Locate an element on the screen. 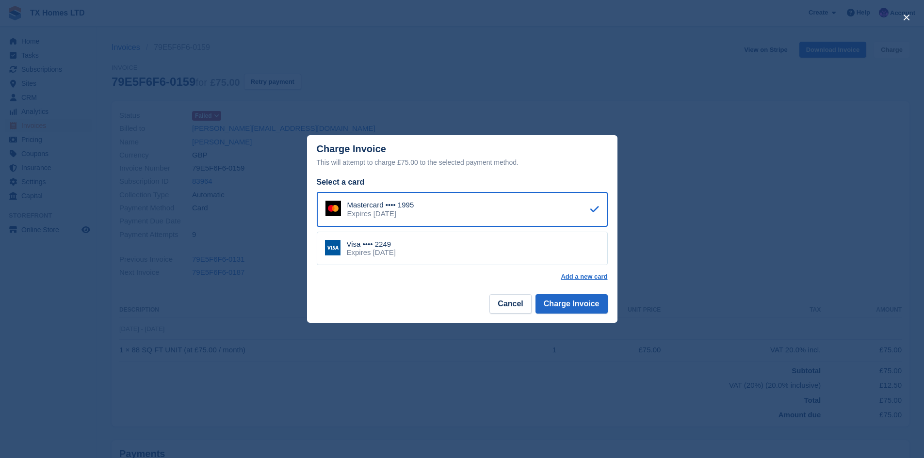 This screenshot has height=458, width=924. div: Charge Invoice is located at coordinates (462, 156).